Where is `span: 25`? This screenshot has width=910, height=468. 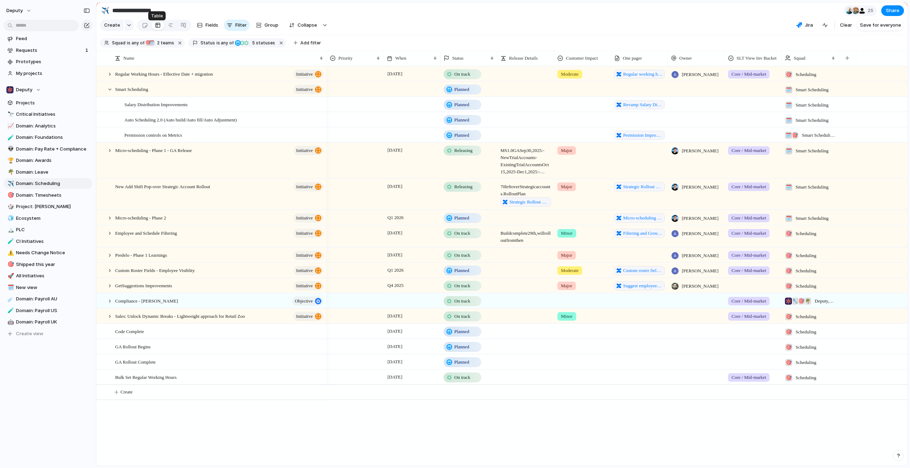 span: 25 is located at coordinates (871, 11).